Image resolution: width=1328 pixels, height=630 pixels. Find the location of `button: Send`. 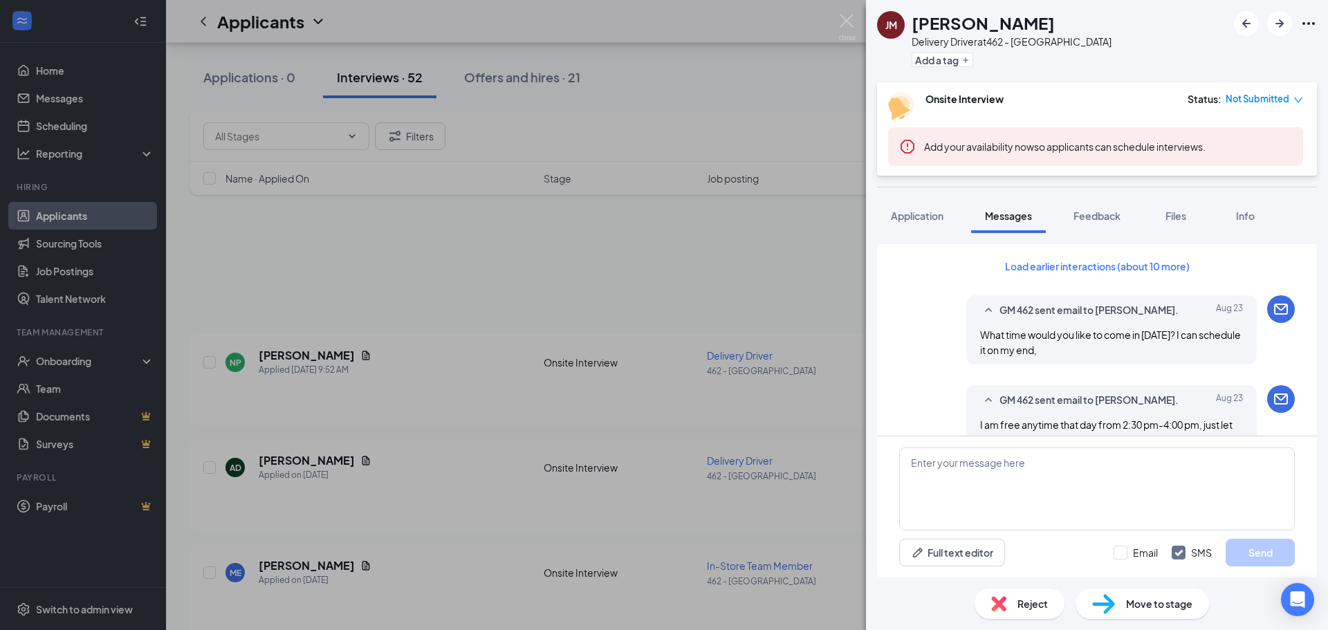

button: Send is located at coordinates (1260, 553).